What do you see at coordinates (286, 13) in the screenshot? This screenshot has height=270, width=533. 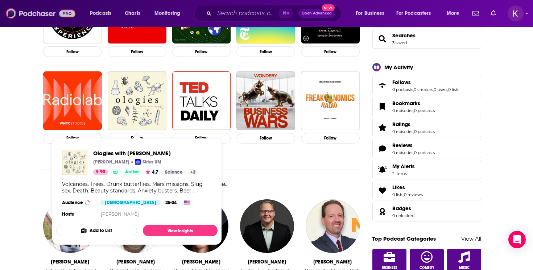 I see `span: ⌘ K` at bounding box center [286, 13].